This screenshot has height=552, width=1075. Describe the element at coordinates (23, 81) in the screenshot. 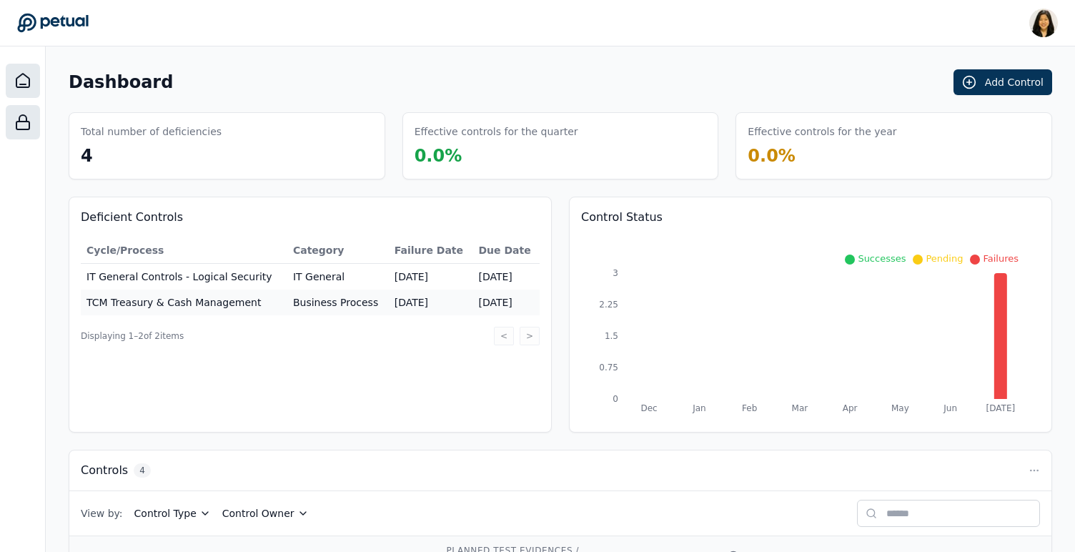

I see `a: Dashboard` at that location.